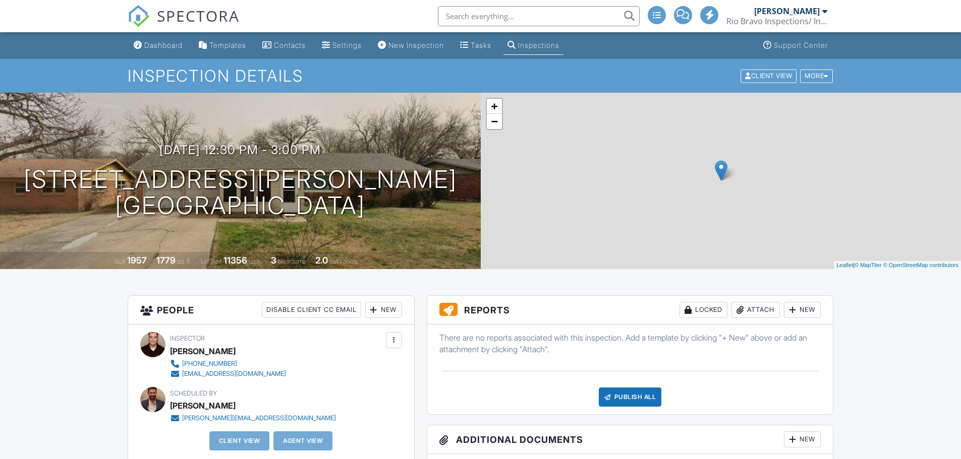 Image resolution: width=961 pixels, height=459 pixels. Describe the element at coordinates (494, 106) in the screenshot. I see `a: Zoom in` at that location.